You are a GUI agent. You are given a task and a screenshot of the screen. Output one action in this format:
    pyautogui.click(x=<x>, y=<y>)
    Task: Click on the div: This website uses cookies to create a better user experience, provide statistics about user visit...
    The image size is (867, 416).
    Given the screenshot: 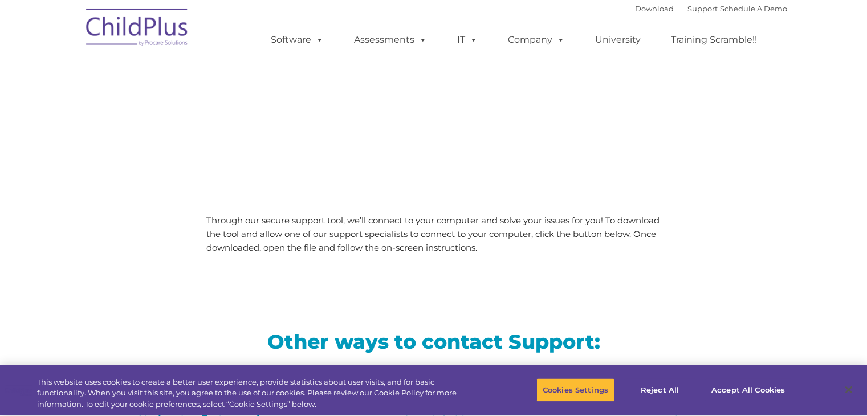 What is the action you would take?
    pyautogui.click(x=257, y=394)
    